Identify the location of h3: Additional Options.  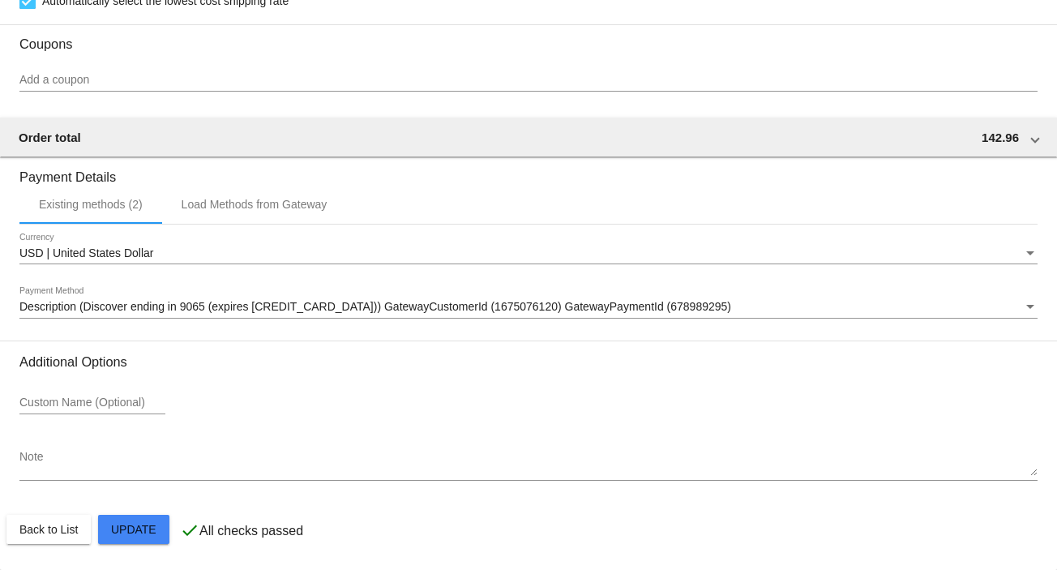
(529, 362).